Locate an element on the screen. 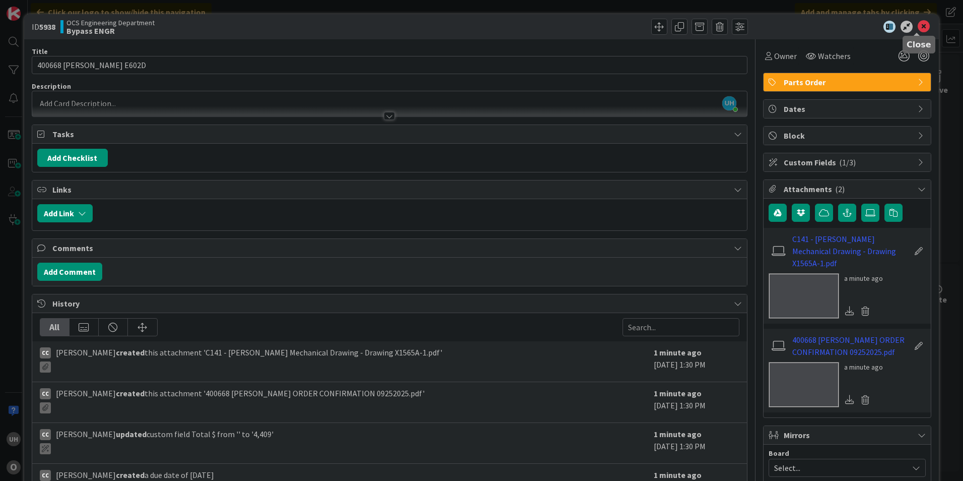 Image resolution: width=963 pixels, height=481 pixels. h5: Close is located at coordinates (919, 44).